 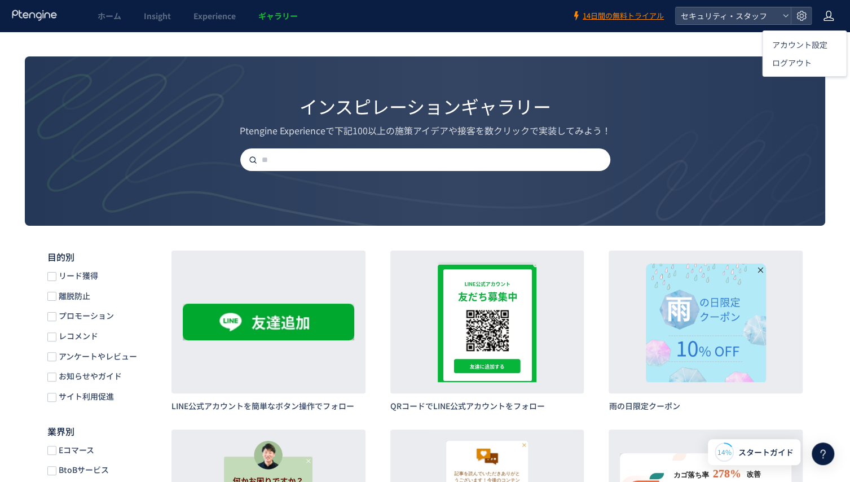 I want to click on h5: 業界別, so click(x=98, y=431).